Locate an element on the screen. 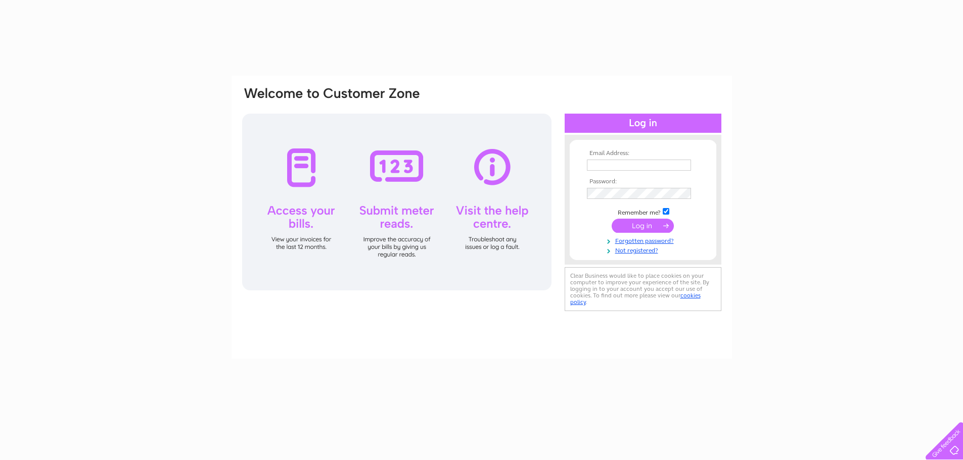 The image size is (963, 460). a: Forgotten password? is located at coordinates (644, 240).